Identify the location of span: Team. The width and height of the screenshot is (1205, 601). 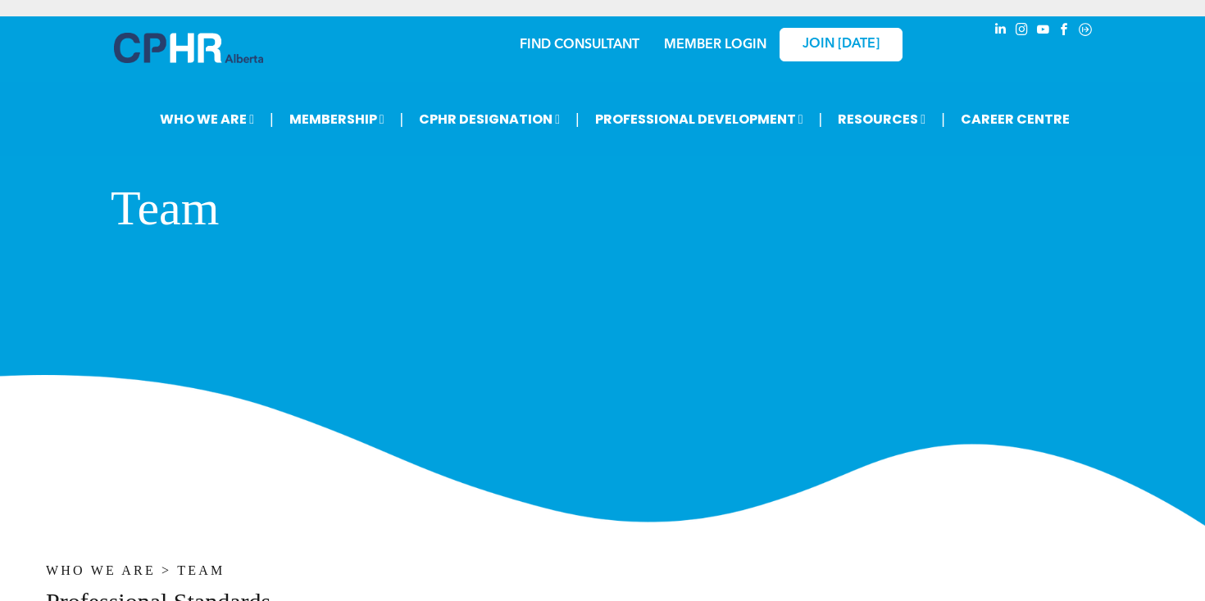
(165, 208).